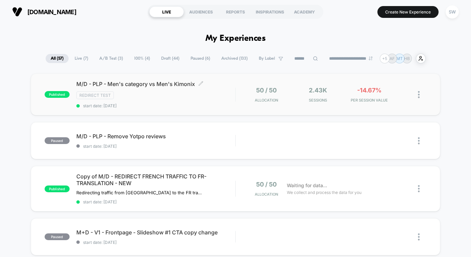  What do you see at coordinates (235, 38) in the screenshot?
I see `h1: My Experiences` at bounding box center [235, 38].